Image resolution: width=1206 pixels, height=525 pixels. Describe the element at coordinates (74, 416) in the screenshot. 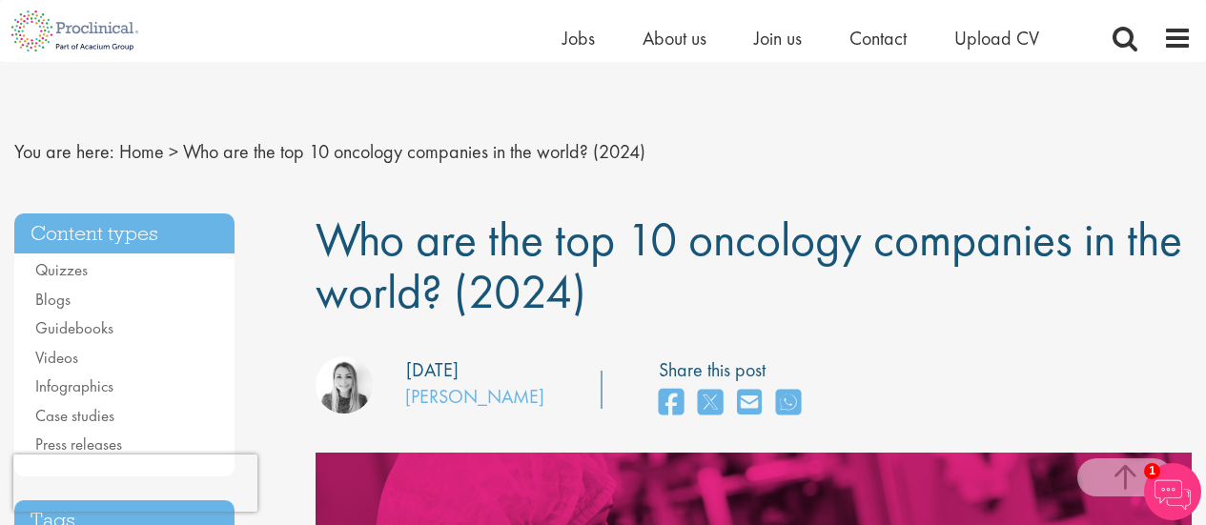

I see `a: Case studies` at that location.